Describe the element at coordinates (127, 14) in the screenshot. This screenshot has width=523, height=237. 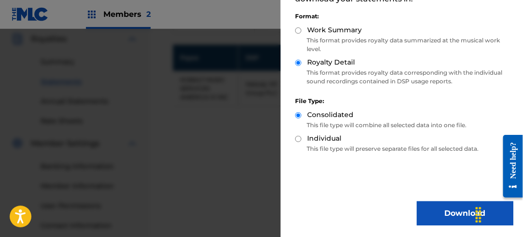
I see `span: Members` at that location.